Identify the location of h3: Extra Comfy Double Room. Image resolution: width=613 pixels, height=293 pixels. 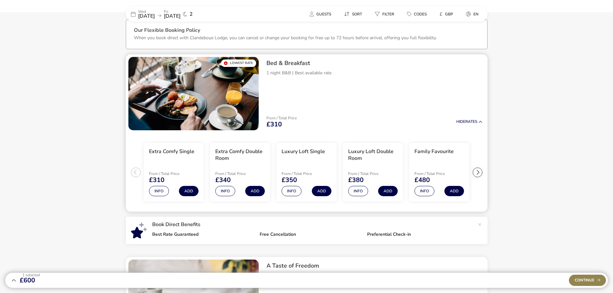
(240, 155).